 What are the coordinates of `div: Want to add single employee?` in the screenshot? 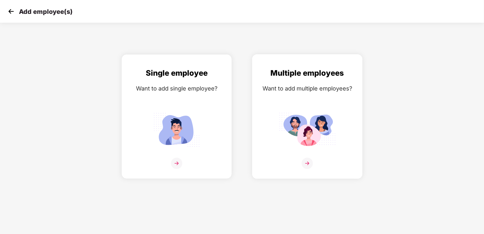 It's located at (177, 88).